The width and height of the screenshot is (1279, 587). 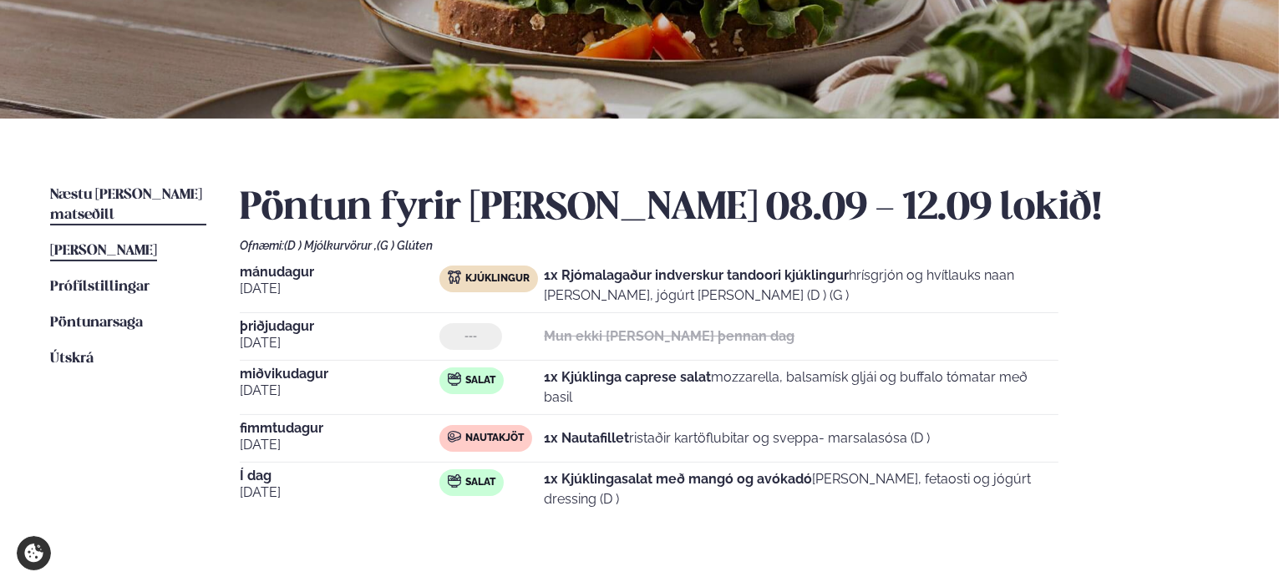 What do you see at coordinates (339, 272) in the screenshot?
I see `span: mánudagur` at bounding box center [339, 272].